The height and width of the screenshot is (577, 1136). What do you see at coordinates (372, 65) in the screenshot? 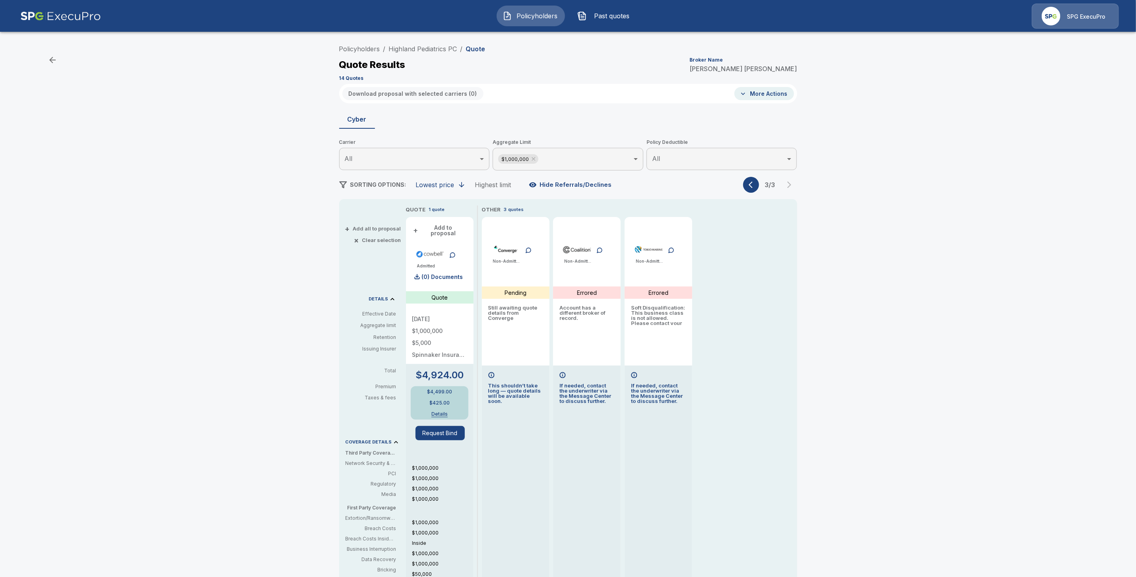
I see `p: Quote Results` at bounding box center [372, 65].